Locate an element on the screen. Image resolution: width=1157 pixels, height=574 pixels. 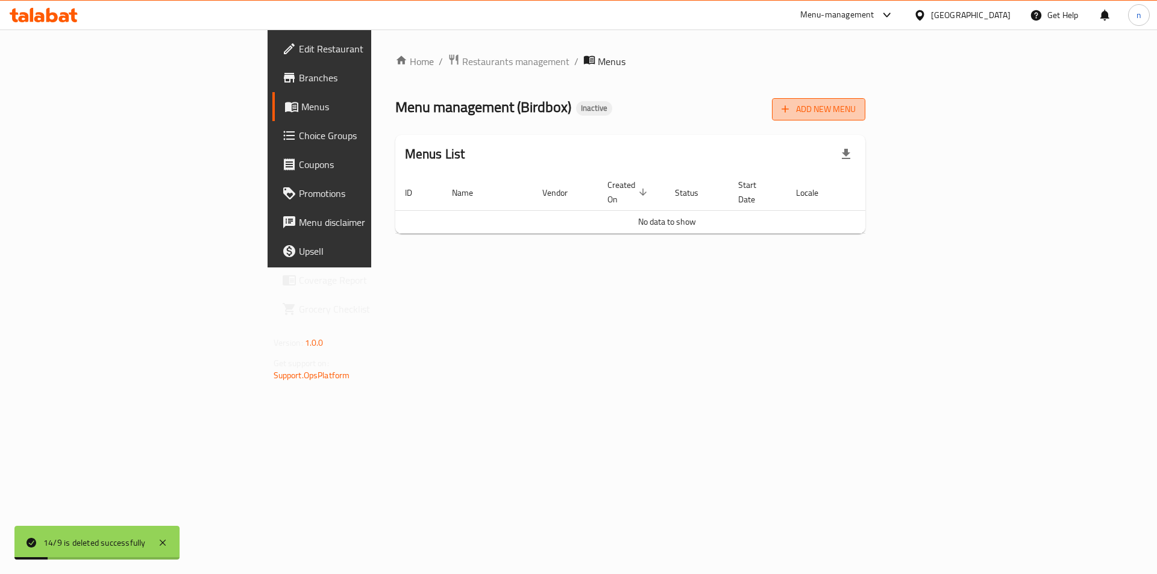
span: Name is located at coordinates (470, 193).